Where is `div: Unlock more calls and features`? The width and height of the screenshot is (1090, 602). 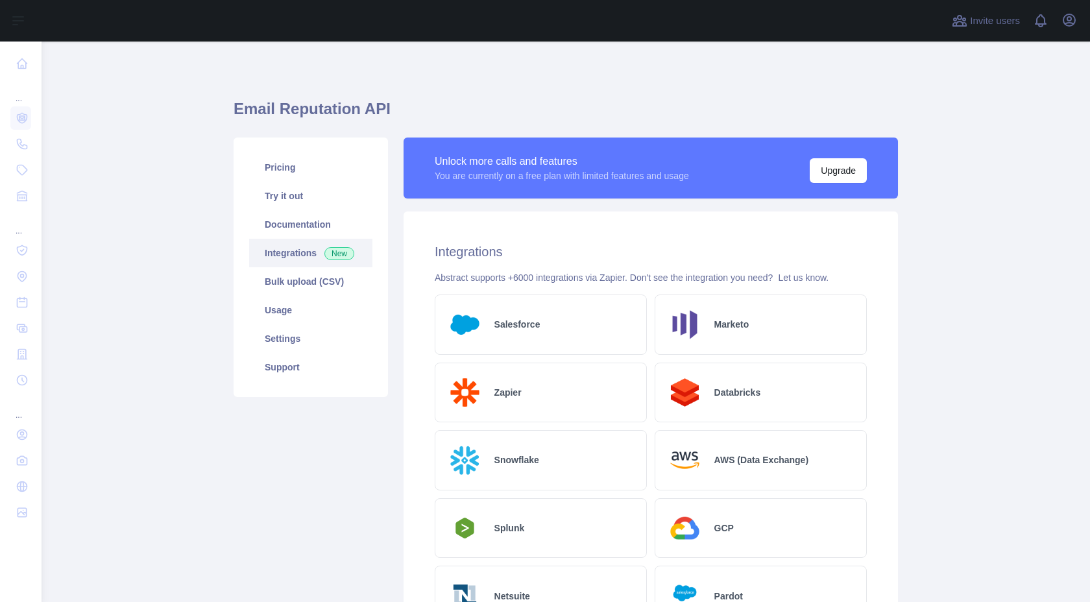
div: Unlock more calls and features is located at coordinates (562, 162).